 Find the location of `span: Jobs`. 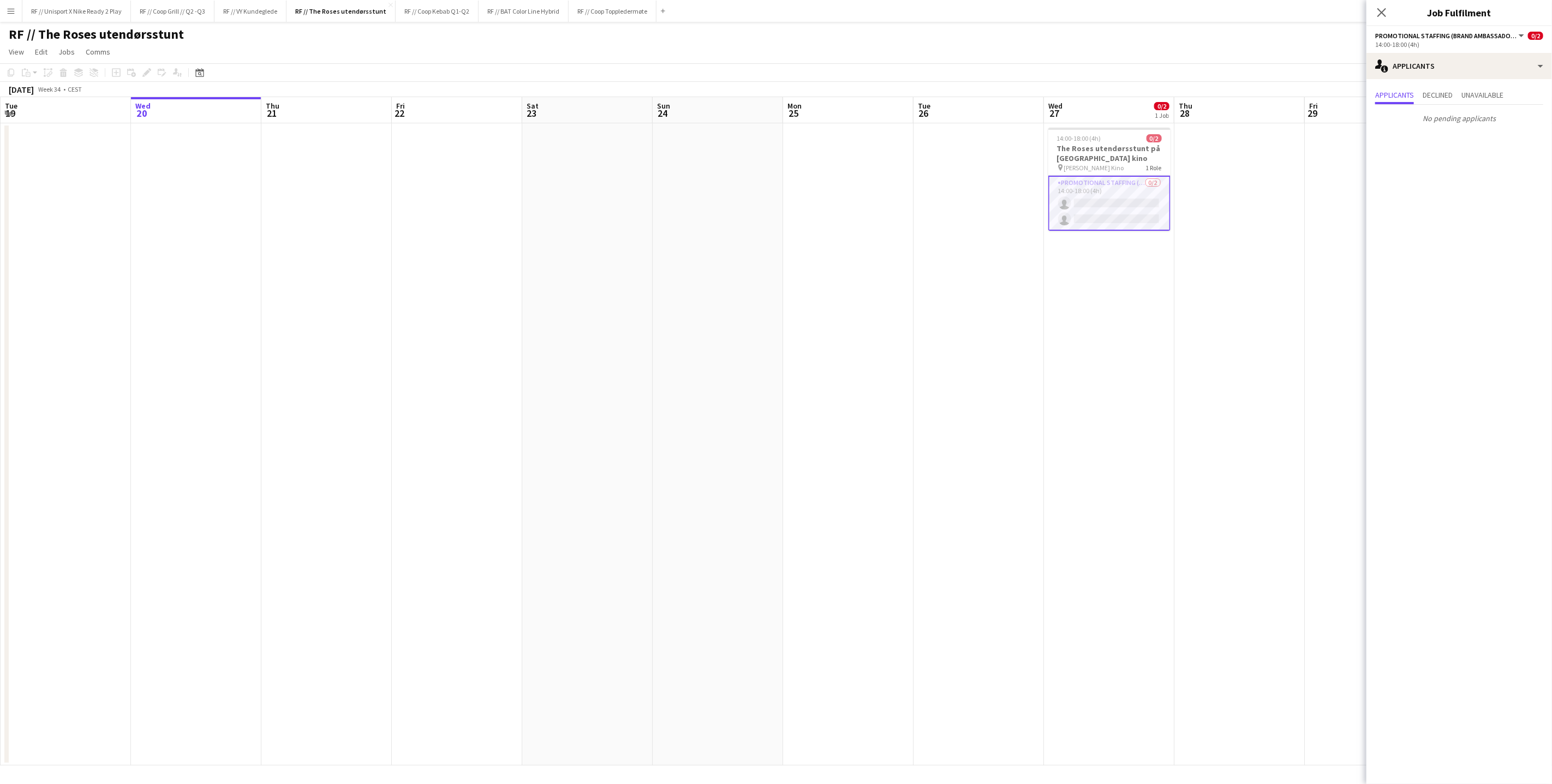

span: Jobs is located at coordinates (66, 51).